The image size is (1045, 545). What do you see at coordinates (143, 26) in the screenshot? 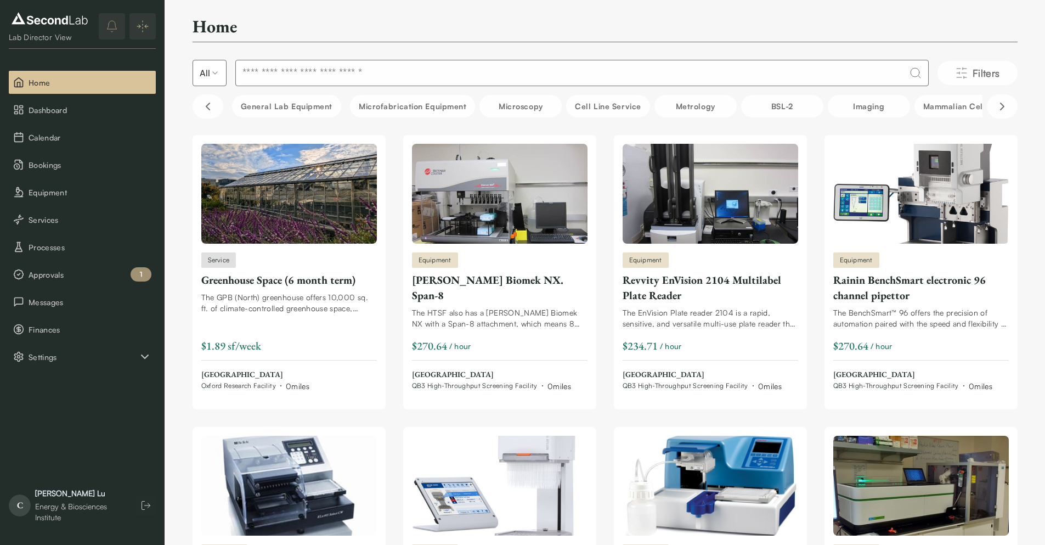
I see `button: Expand/Collapse sidebar` at bounding box center [143, 26].